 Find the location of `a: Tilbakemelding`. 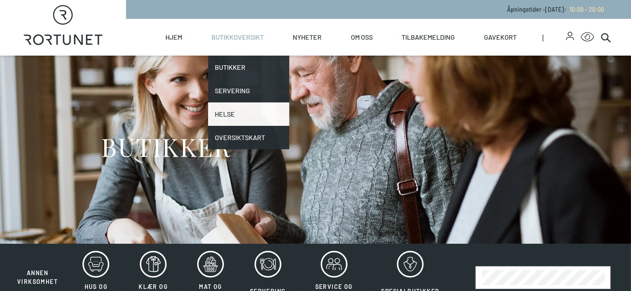

a: Tilbakemelding is located at coordinates (428, 37).